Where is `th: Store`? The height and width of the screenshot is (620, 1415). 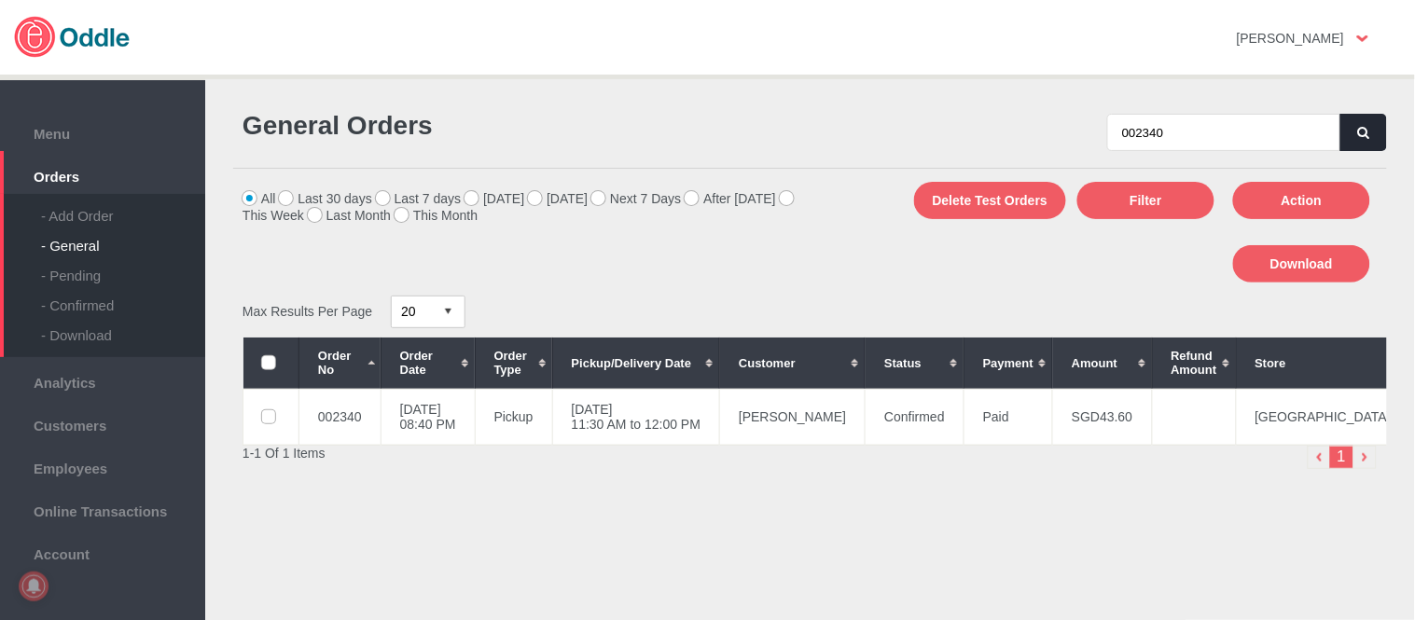
th: Store is located at coordinates (1322, 363).